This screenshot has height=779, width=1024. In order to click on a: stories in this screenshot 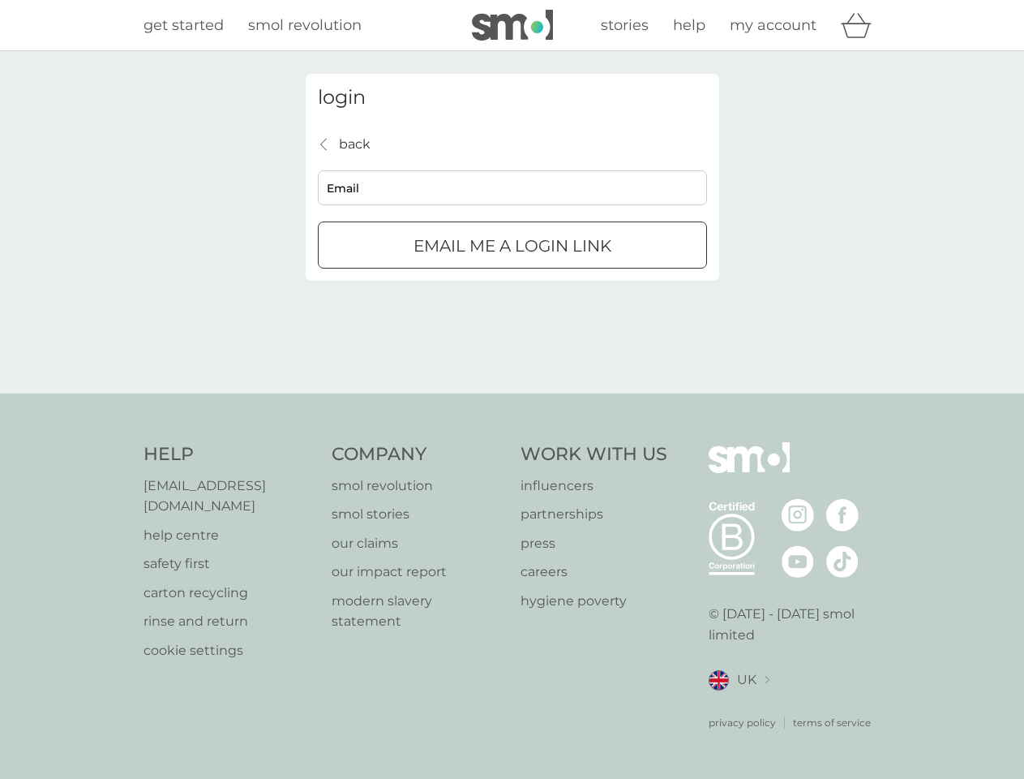, I will do `click(625, 25)`.